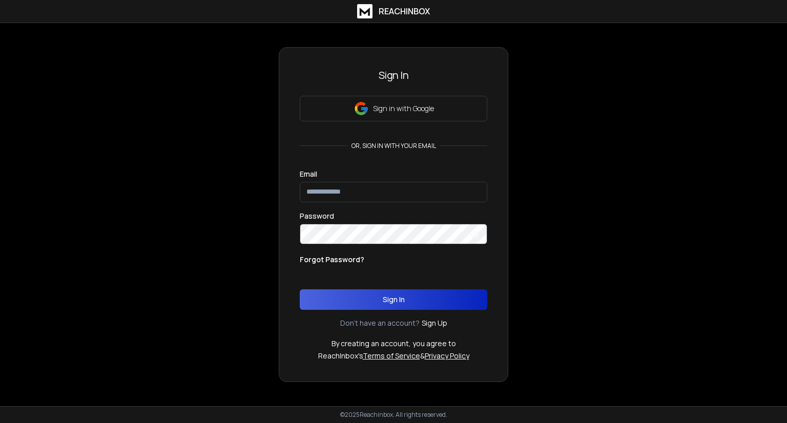 Image resolution: width=787 pixels, height=423 pixels. Describe the element at coordinates (447, 355) in the screenshot. I see `span: Privacy Policy` at that location.